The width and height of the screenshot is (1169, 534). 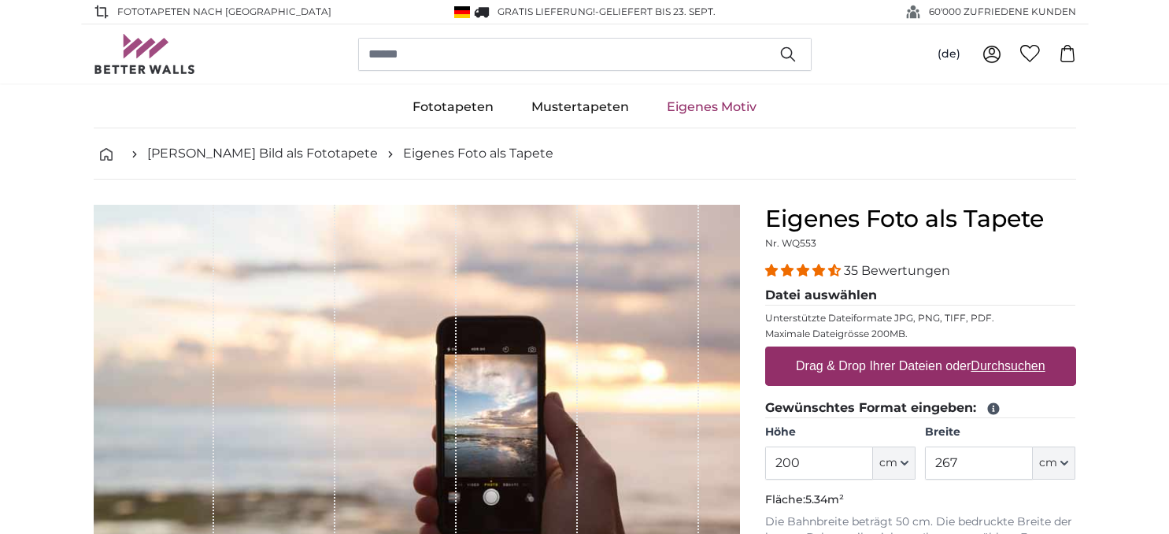 What do you see at coordinates (478, 154) in the screenshot?
I see `a: Eigenes Foto als Tapete` at bounding box center [478, 154].